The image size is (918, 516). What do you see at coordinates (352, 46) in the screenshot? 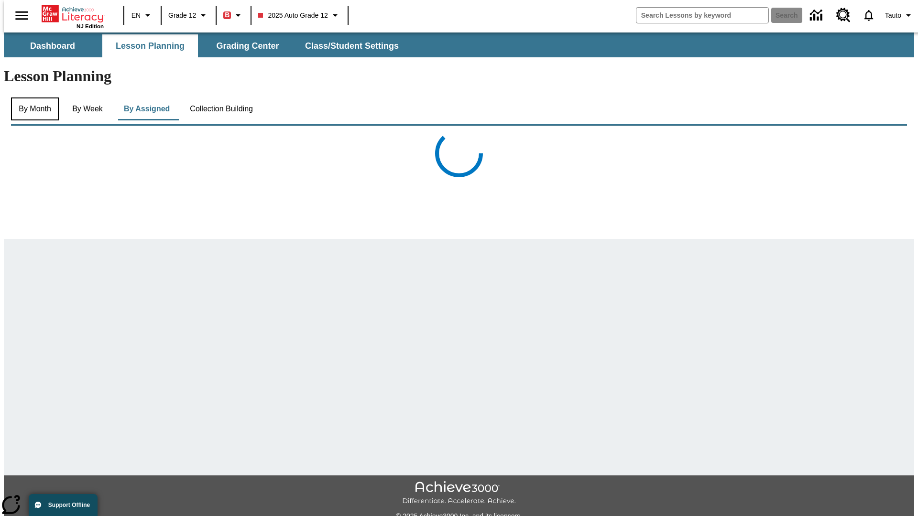
I see `button: Class/Student Settings` at bounding box center [352, 46].